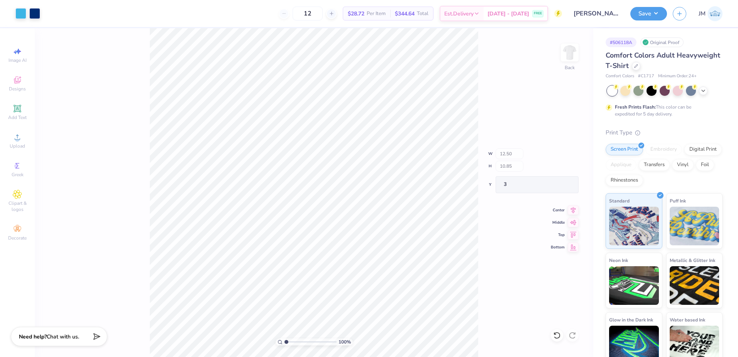 This screenshot has height=357, width=738. Describe the element at coordinates (405, 14) in the screenshot. I see `span: $344.64` at that location.